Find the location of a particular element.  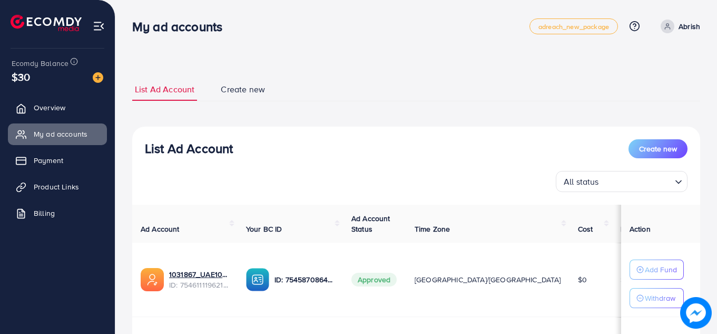

span: Your BC ID is located at coordinates (264, 229).